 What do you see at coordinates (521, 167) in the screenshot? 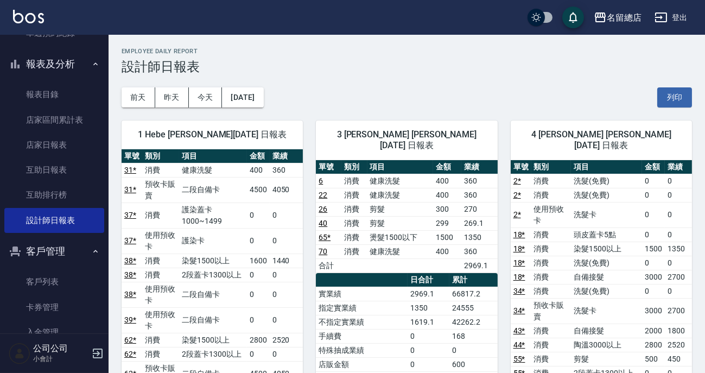
I see `th: 單號` at bounding box center [521, 167].